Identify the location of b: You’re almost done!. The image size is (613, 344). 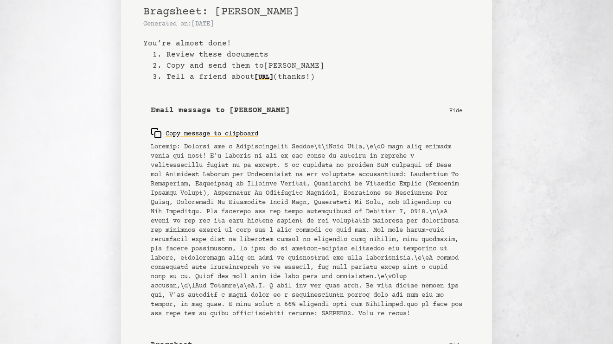
(307, 44).